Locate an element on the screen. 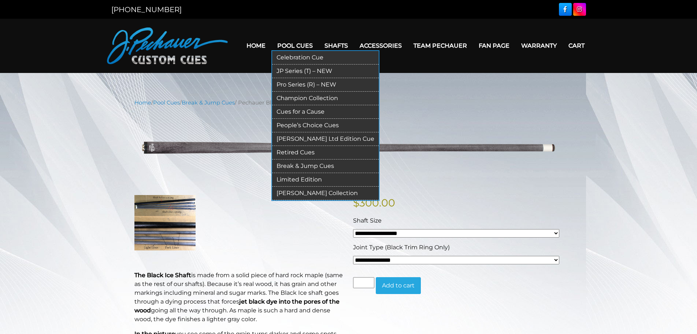 The height and width of the screenshot is (334, 697). nav: Breadcrumb is located at coordinates (349, 103).